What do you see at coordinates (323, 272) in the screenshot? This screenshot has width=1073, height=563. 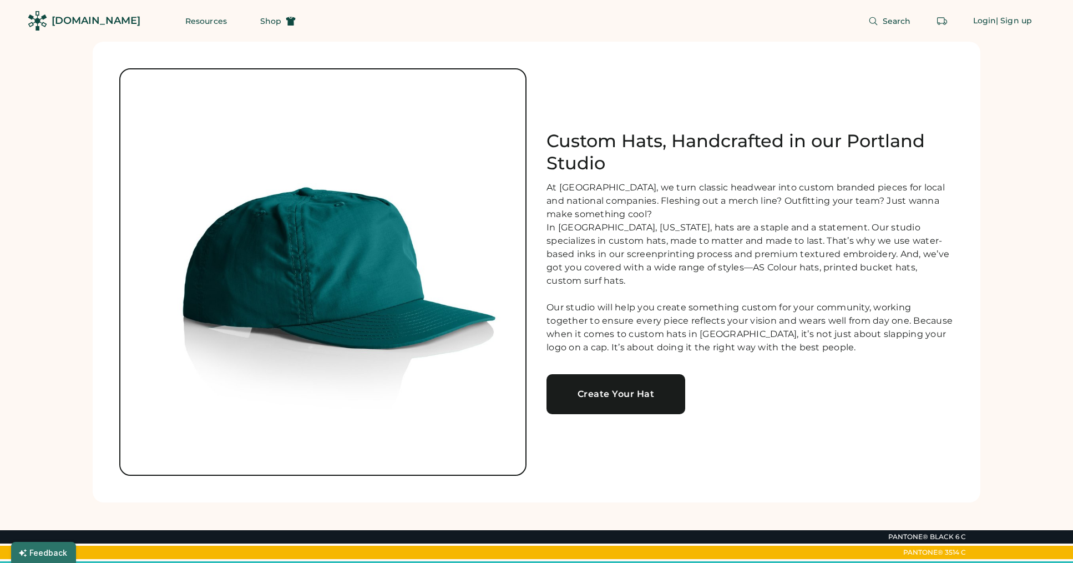 I see `img: no` at bounding box center [323, 272].